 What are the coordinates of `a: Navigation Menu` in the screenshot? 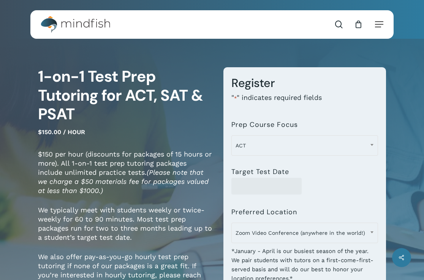 It's located at (379, 24).